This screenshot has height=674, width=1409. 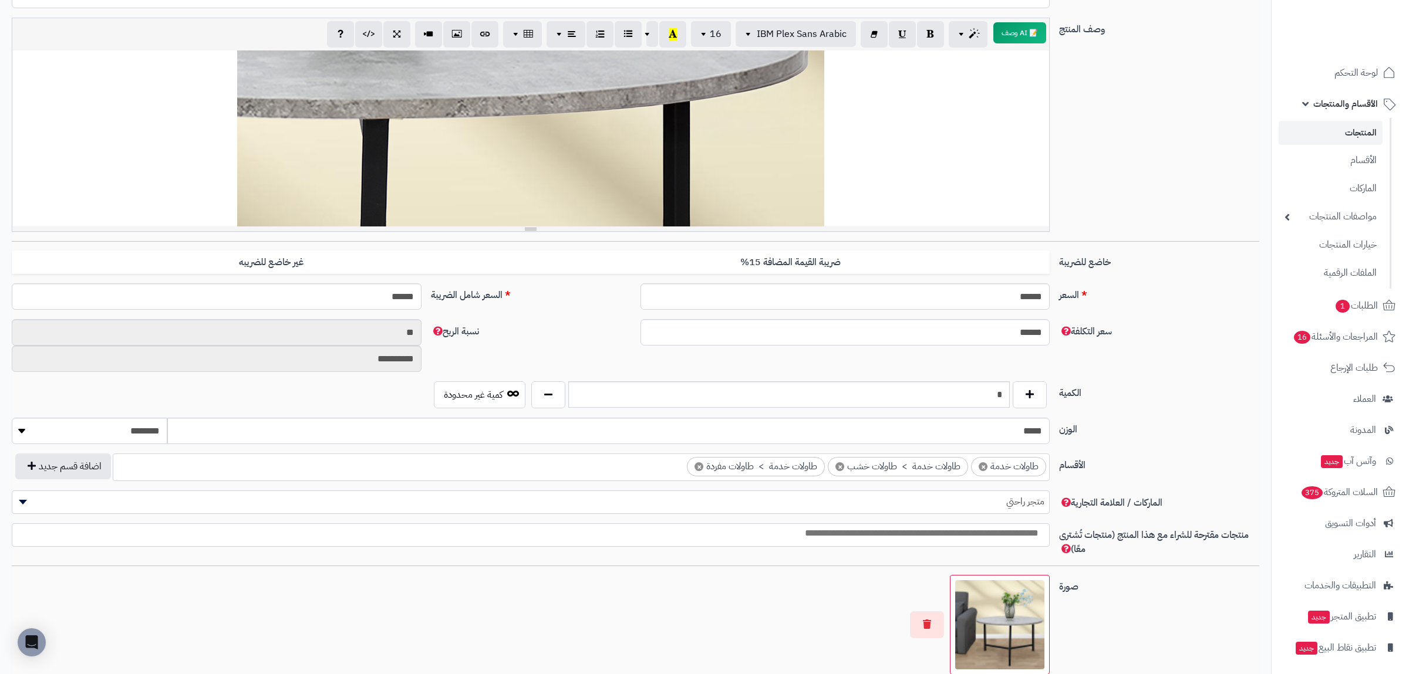 What do you see at coordinates (795, 34) in the screenshot?
I see `button: IBM Plex Sans Arabic` at bounding box center [795, 34].